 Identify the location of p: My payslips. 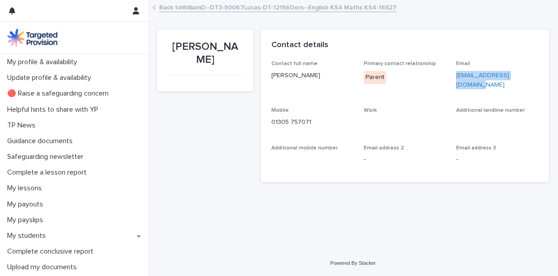
(27, 220).